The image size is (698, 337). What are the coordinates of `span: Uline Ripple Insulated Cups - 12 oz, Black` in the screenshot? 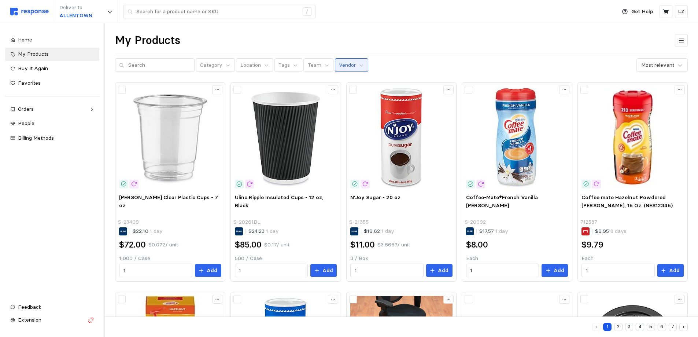 It's located at (279, 201).